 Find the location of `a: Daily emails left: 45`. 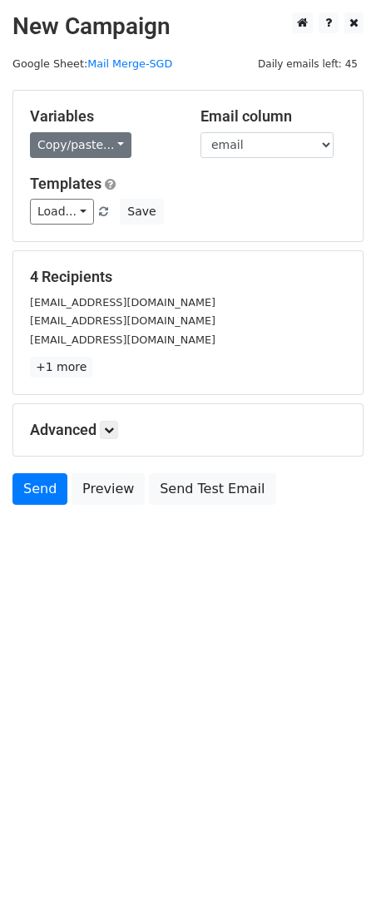

a: Daily emails left: 45 is located at coordinates (308, 63).